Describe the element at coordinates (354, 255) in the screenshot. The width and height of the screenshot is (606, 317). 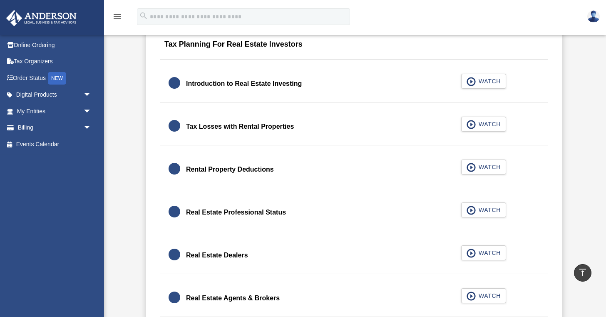
I see `a: Real Estate Dealers WATCH` at that location.